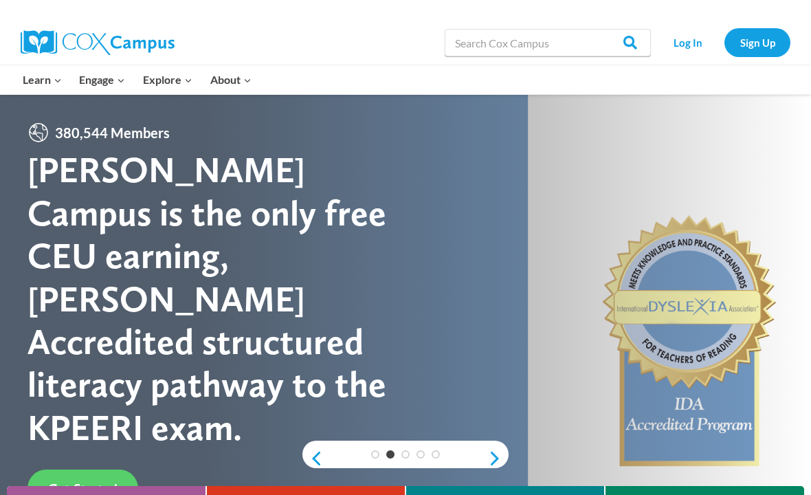 This screenshot has width=811, height=495. What do you see at coordinates (168, 80) in the screenshot?
I see `button: Child menu of Explore` at bounding box center [168, 80].